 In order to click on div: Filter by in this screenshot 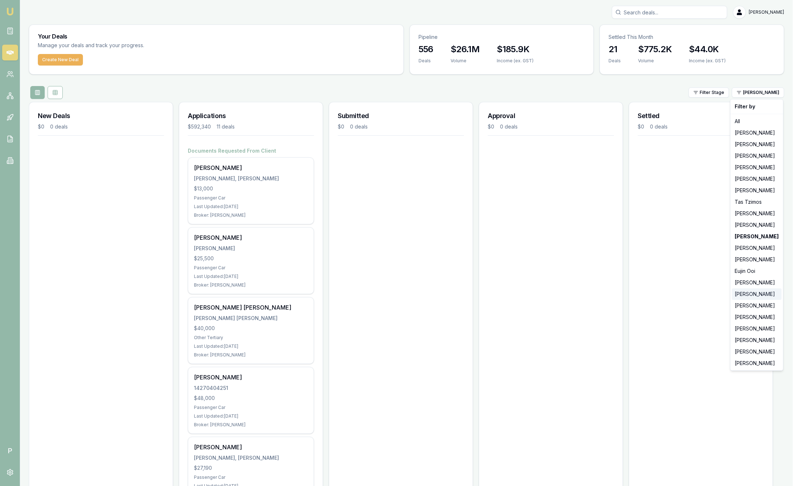, I will do `click(756, 107)`.